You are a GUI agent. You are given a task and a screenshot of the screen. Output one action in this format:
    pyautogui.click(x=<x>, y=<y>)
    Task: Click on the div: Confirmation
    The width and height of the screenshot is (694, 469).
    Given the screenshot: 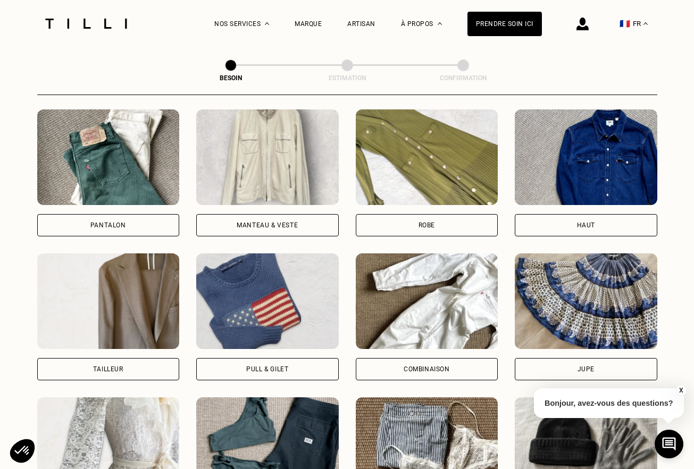 What is the action you would take?
    pyautogui.click(x=463, y=78)
    